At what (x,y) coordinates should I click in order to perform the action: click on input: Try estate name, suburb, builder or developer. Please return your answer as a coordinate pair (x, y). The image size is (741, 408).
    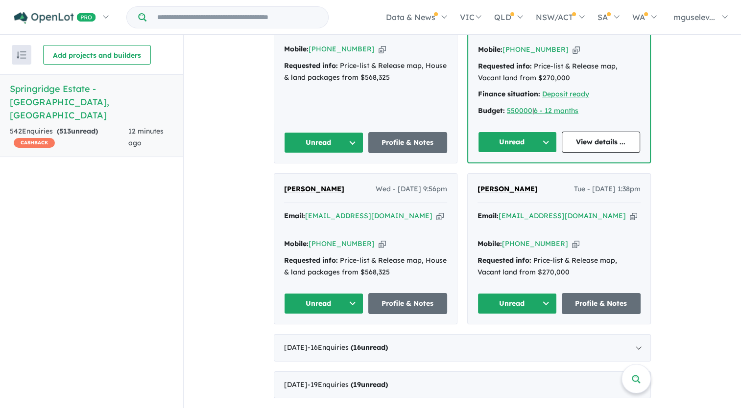
    Looking at the image, I should click on (237, 17).